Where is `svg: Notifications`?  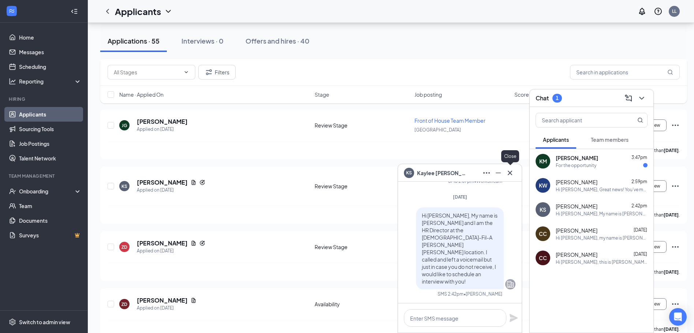
svg: Notifications is located at coordinates (642, 11).